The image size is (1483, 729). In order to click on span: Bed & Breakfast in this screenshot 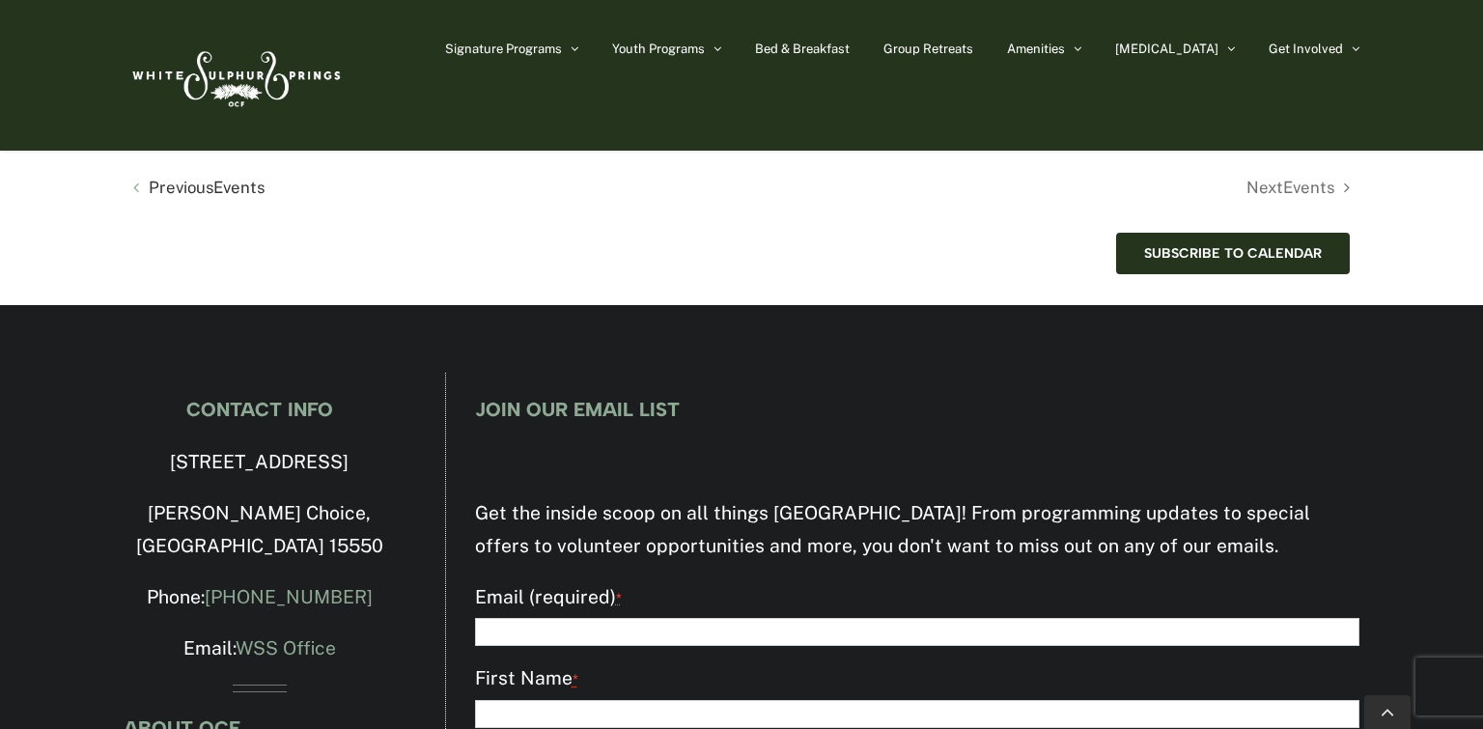, I will do `click(802, 48)`.